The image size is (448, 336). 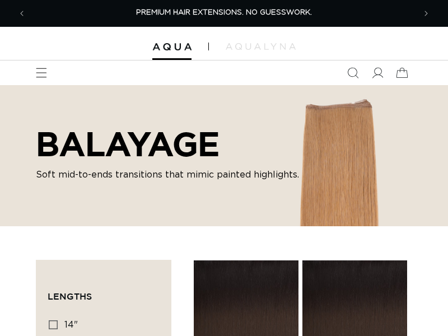 I want to click on img: aqualyna.com, so click(x=261, y=47).